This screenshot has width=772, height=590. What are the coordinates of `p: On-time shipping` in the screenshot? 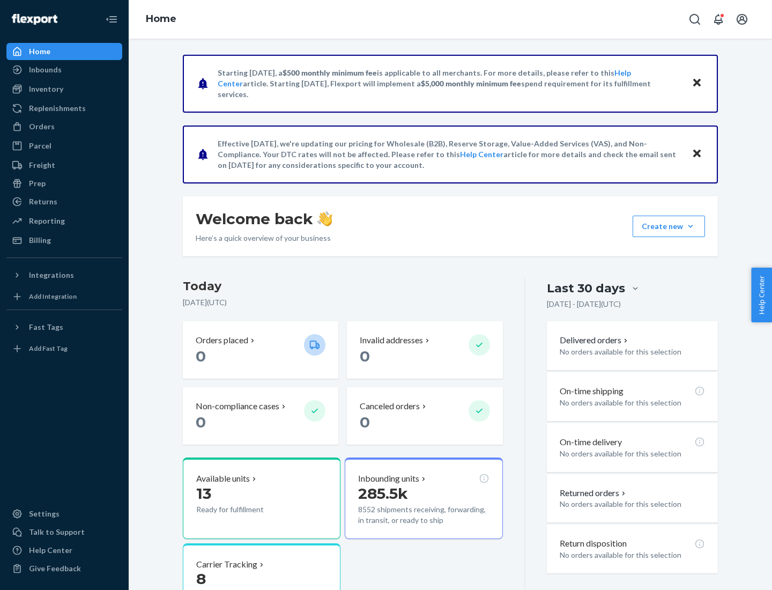 It's located at (591, 391).